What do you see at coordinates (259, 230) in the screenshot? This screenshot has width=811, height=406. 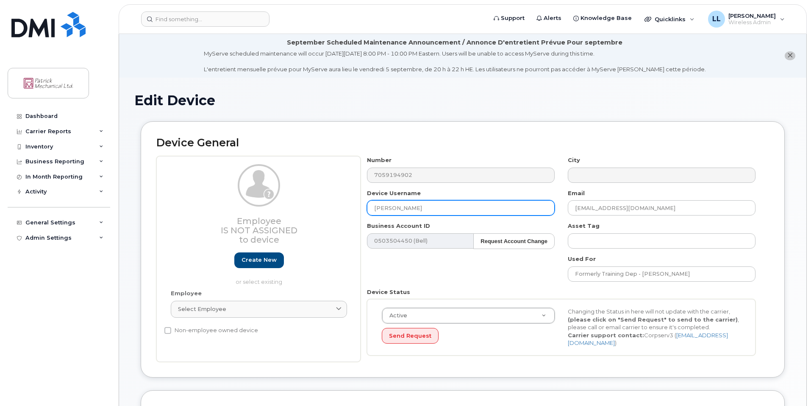 I see `span: Is not assigned` at bounding box center [259, 230].